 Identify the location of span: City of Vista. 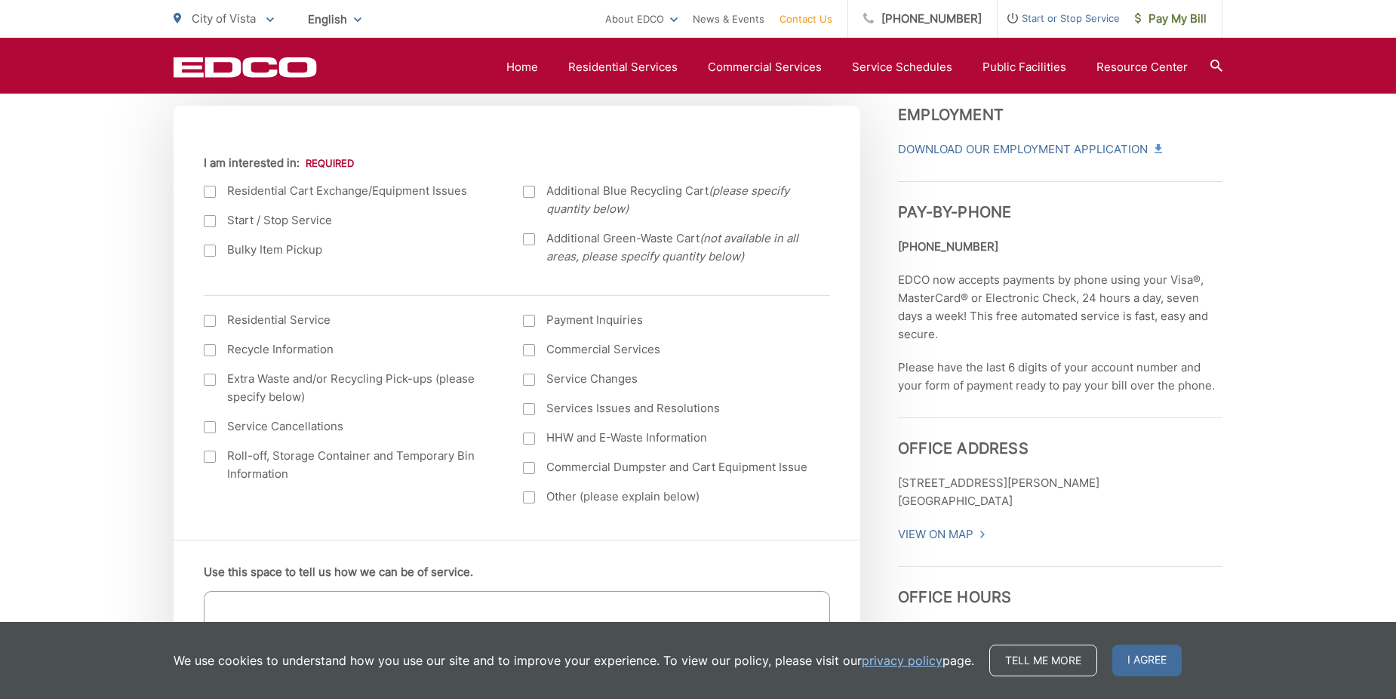
(223, 18).